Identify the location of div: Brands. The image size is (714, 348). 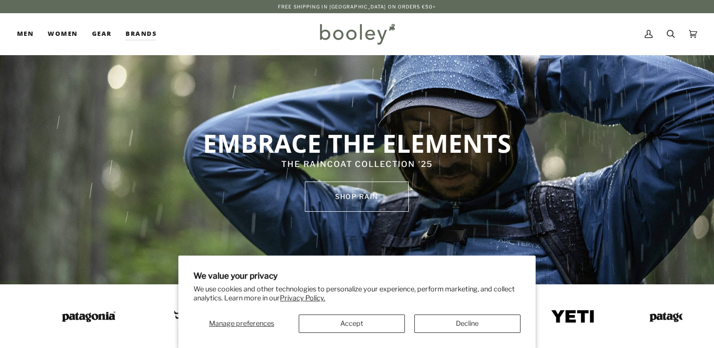
(141, 34).